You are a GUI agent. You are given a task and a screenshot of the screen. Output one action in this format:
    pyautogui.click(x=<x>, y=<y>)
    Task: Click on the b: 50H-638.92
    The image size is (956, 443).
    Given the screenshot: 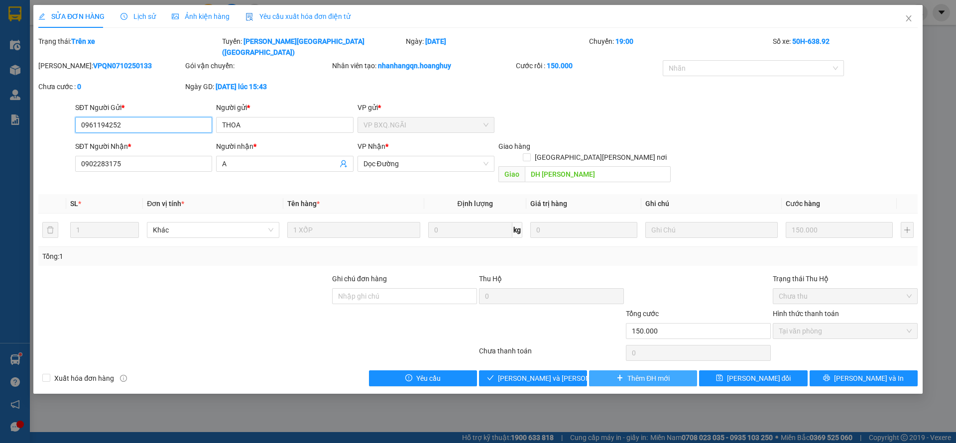 What is the action you would take?
    pyautogui.click(x=810, y=41)
    